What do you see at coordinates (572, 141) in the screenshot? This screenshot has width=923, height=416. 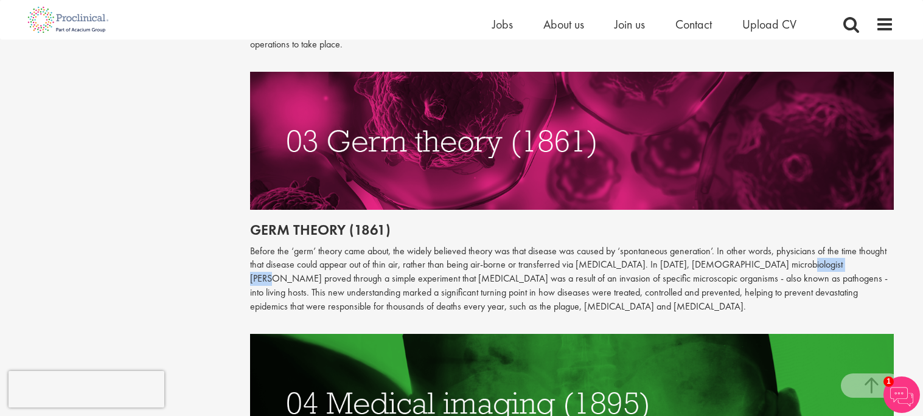 I see `img: germ theory` at bounding box center [572, 141].